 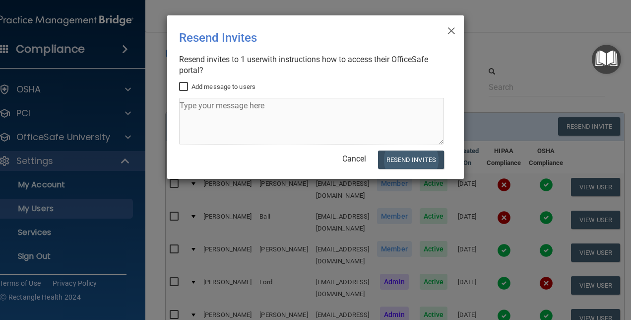 I want to click on button: Open Resource Center, so click(x=607, y=59).